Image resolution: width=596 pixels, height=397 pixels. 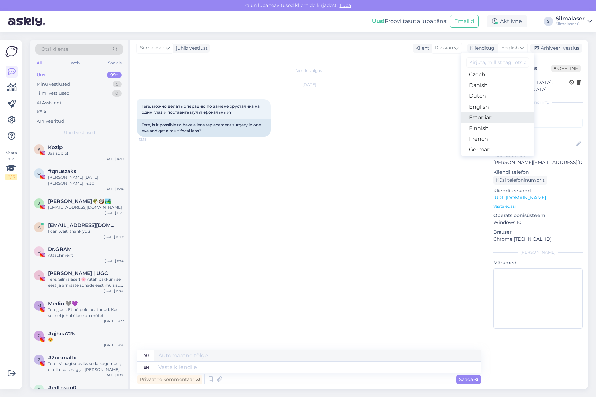 I want to click on a: French, so click(x=498, y=139).